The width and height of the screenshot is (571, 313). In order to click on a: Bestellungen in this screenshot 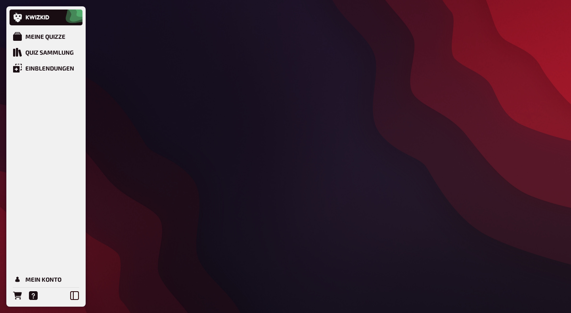, I will do `click(17, 296)`.